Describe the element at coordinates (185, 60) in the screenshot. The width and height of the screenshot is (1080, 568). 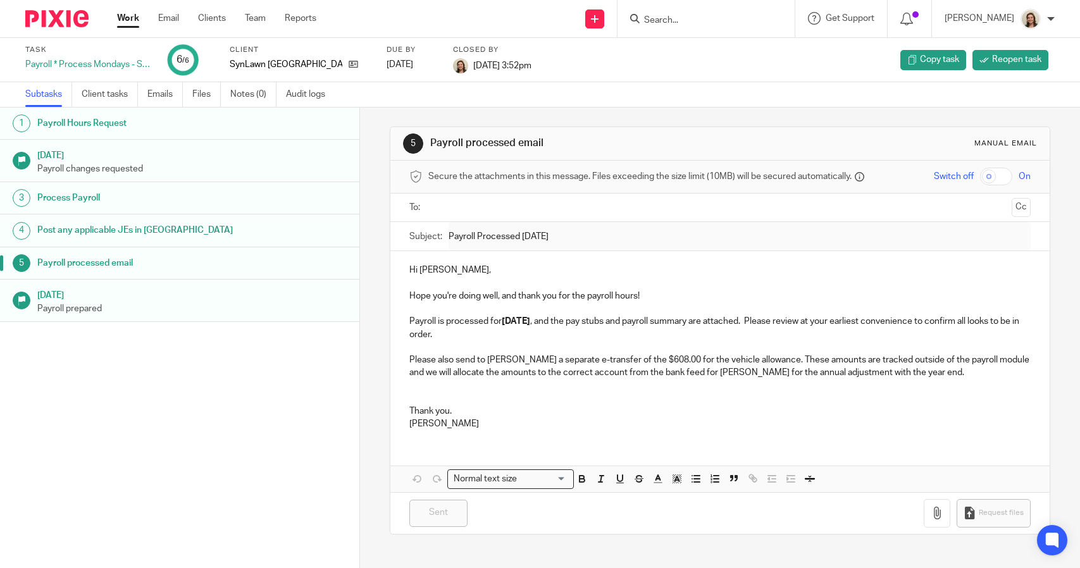
I see `small: /6` at that location.